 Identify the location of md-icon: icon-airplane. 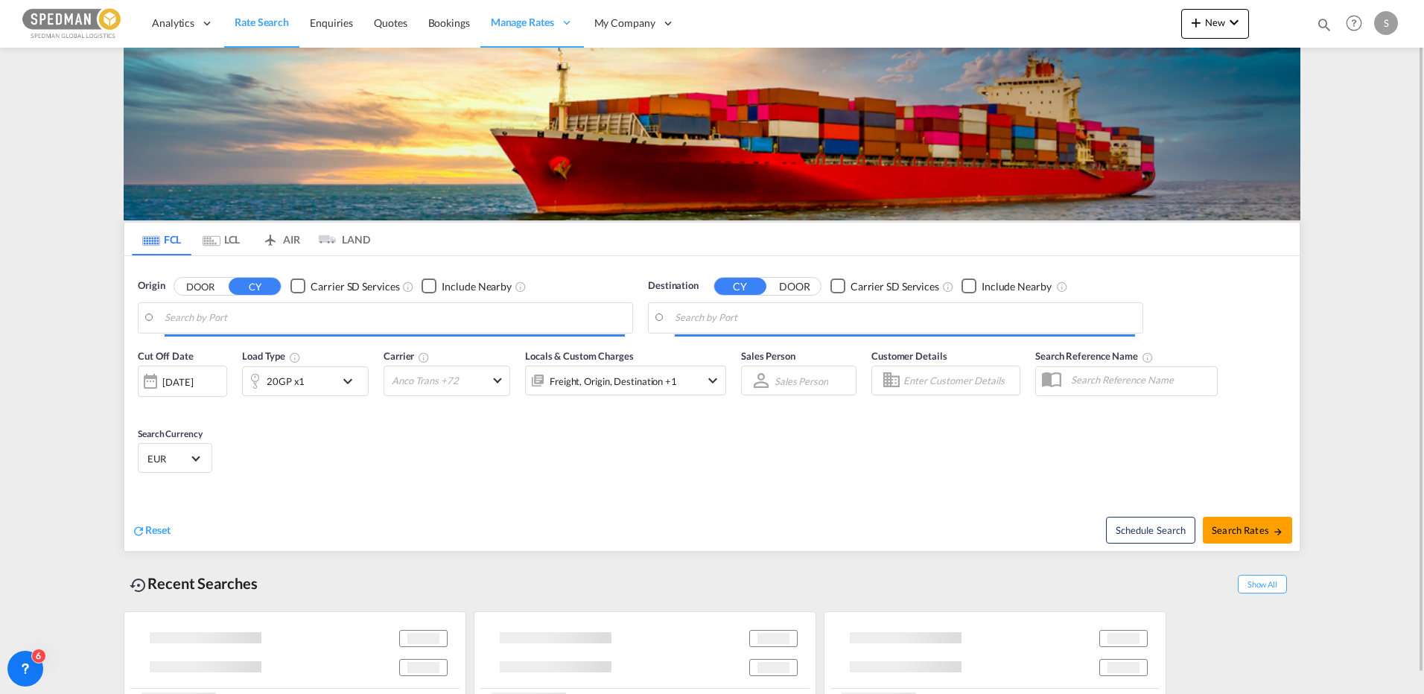
(270, 236).